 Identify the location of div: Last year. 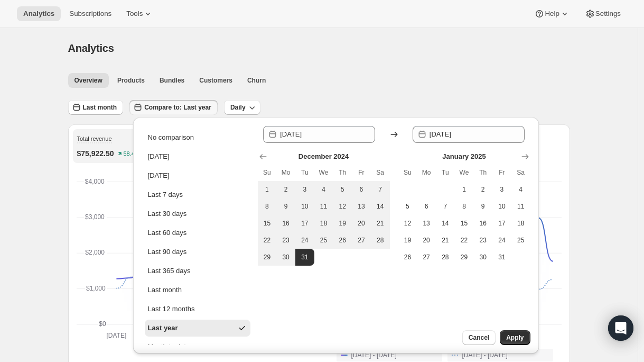
(163, 328).